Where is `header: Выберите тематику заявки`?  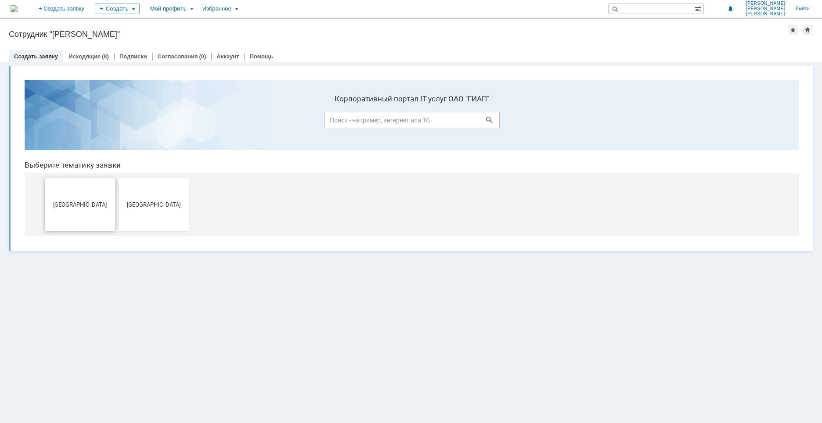
header: Выберите тематику заявки is located at coordinates (394, 92).